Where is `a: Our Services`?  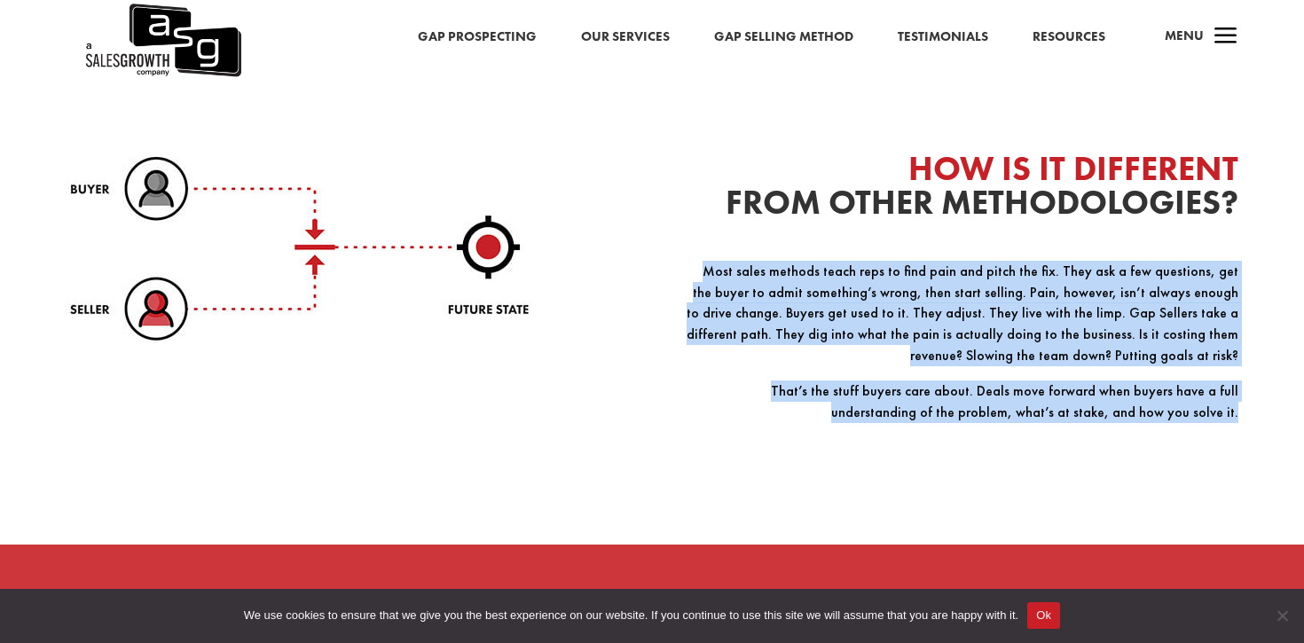
a: Our Services is located at coordinates (625, 37).